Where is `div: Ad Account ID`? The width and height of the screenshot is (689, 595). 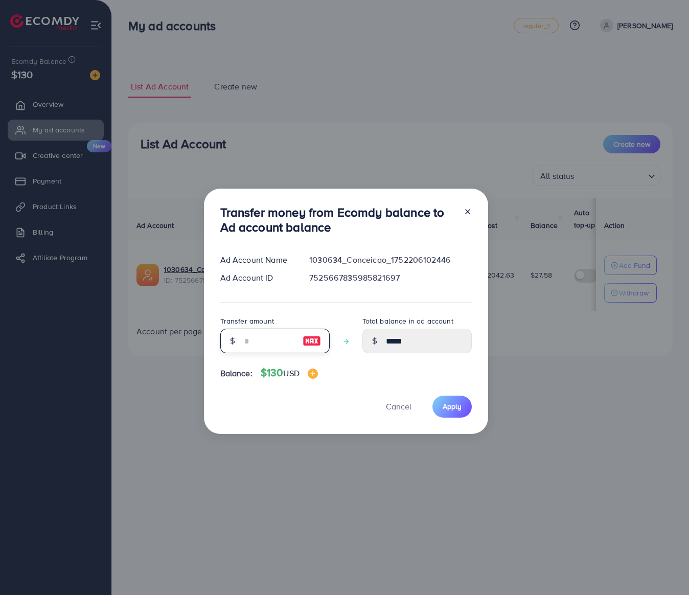
div: Ad Account ID is located at coordinates (256, 277).